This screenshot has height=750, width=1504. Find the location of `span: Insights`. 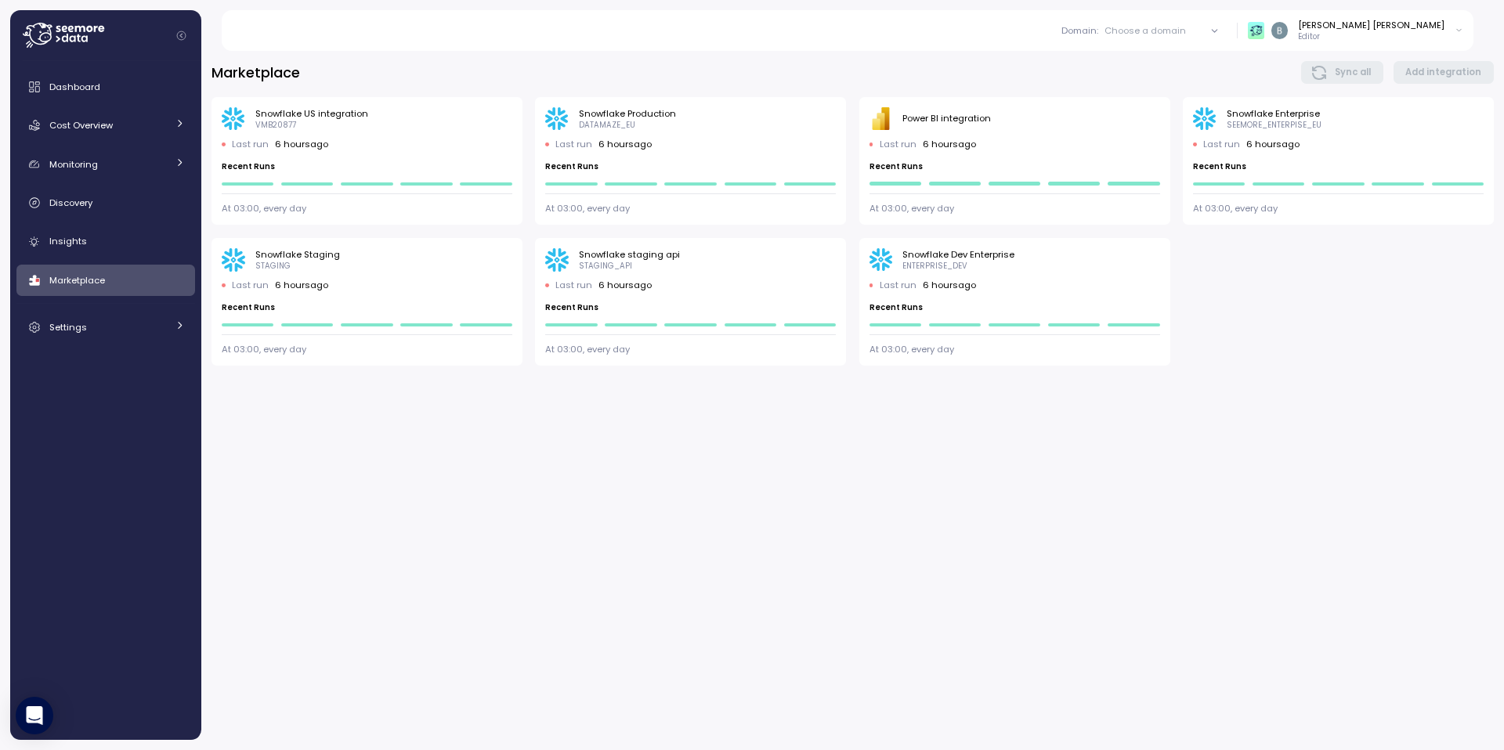

span: Insights is located at coordinates (68, 241).